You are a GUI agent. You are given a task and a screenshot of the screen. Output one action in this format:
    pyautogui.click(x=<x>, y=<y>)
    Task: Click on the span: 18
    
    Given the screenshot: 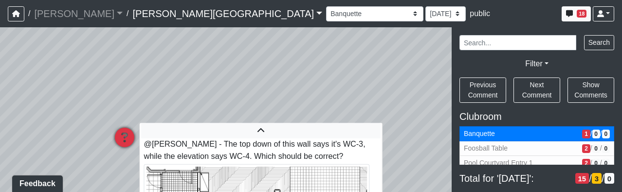 What is the action you would take?
    pyautogui.click(x=581, y=14)
    